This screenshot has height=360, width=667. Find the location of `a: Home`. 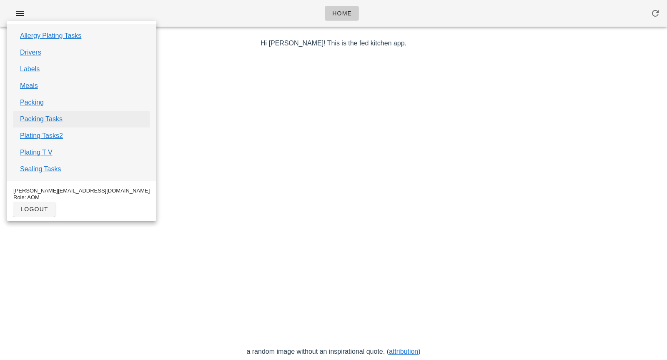

a: Home is located at coordinates (342, 13).